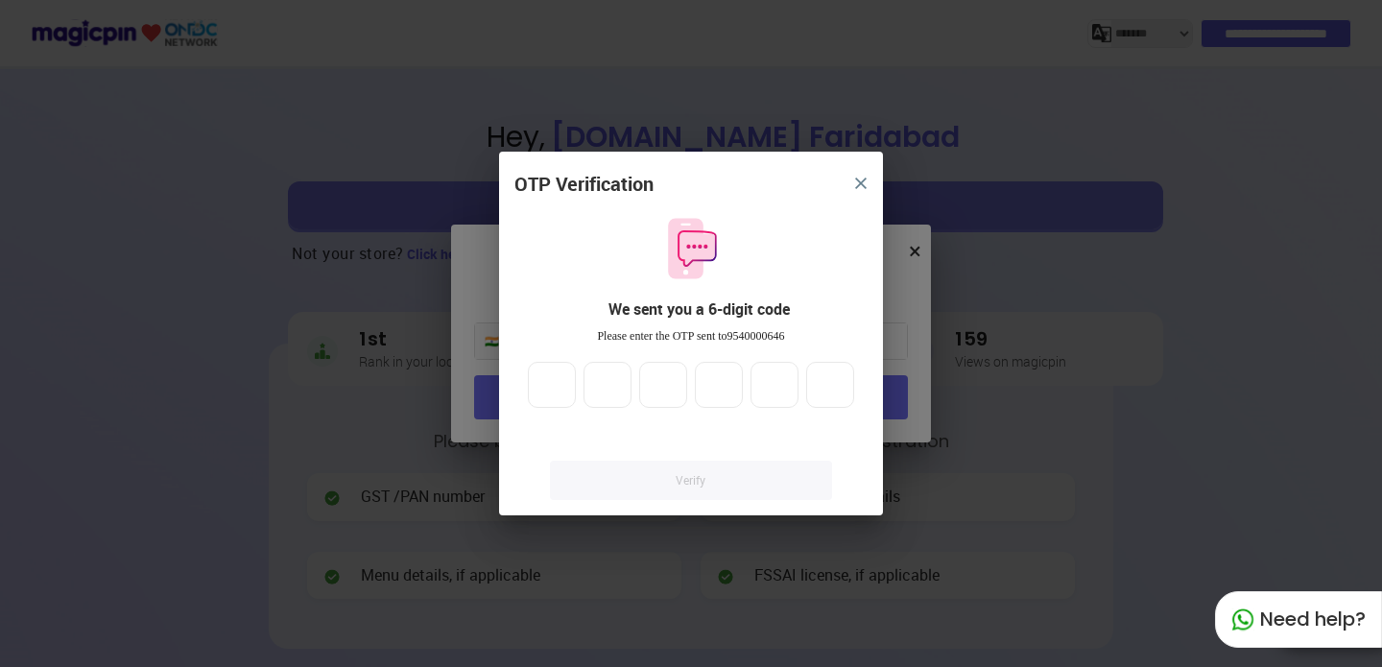 This screenshot has height=667, width=1382. What do you see at coordinates (691, 480) in the screenshot?
I see `a: Verify` at bounding box center [691, 480].